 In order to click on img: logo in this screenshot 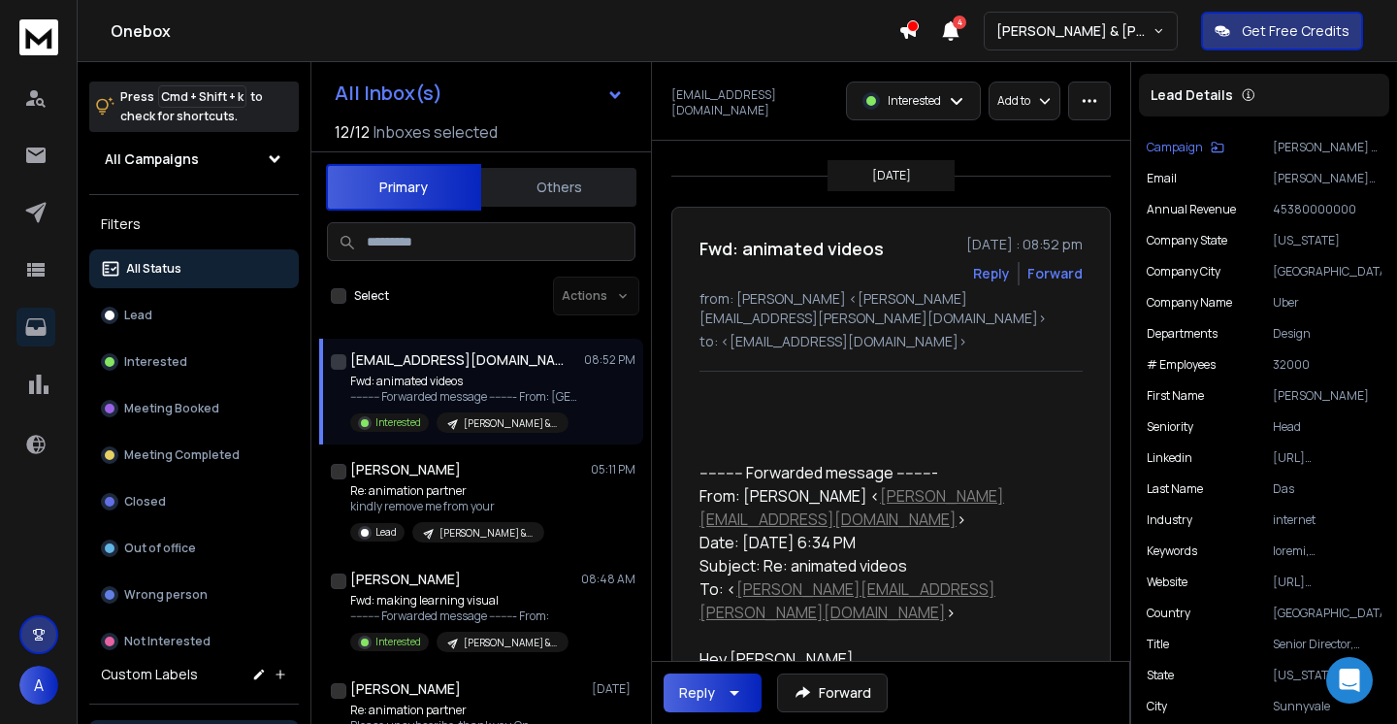, I will do `click(39, 37)`.